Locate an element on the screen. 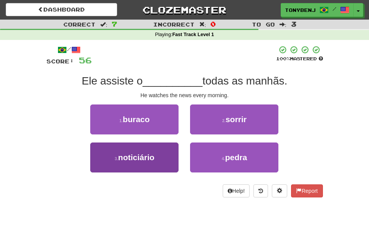 The height and width of the screenshot is (232, 369). small: 4 . is located at coordinates (223, 158).